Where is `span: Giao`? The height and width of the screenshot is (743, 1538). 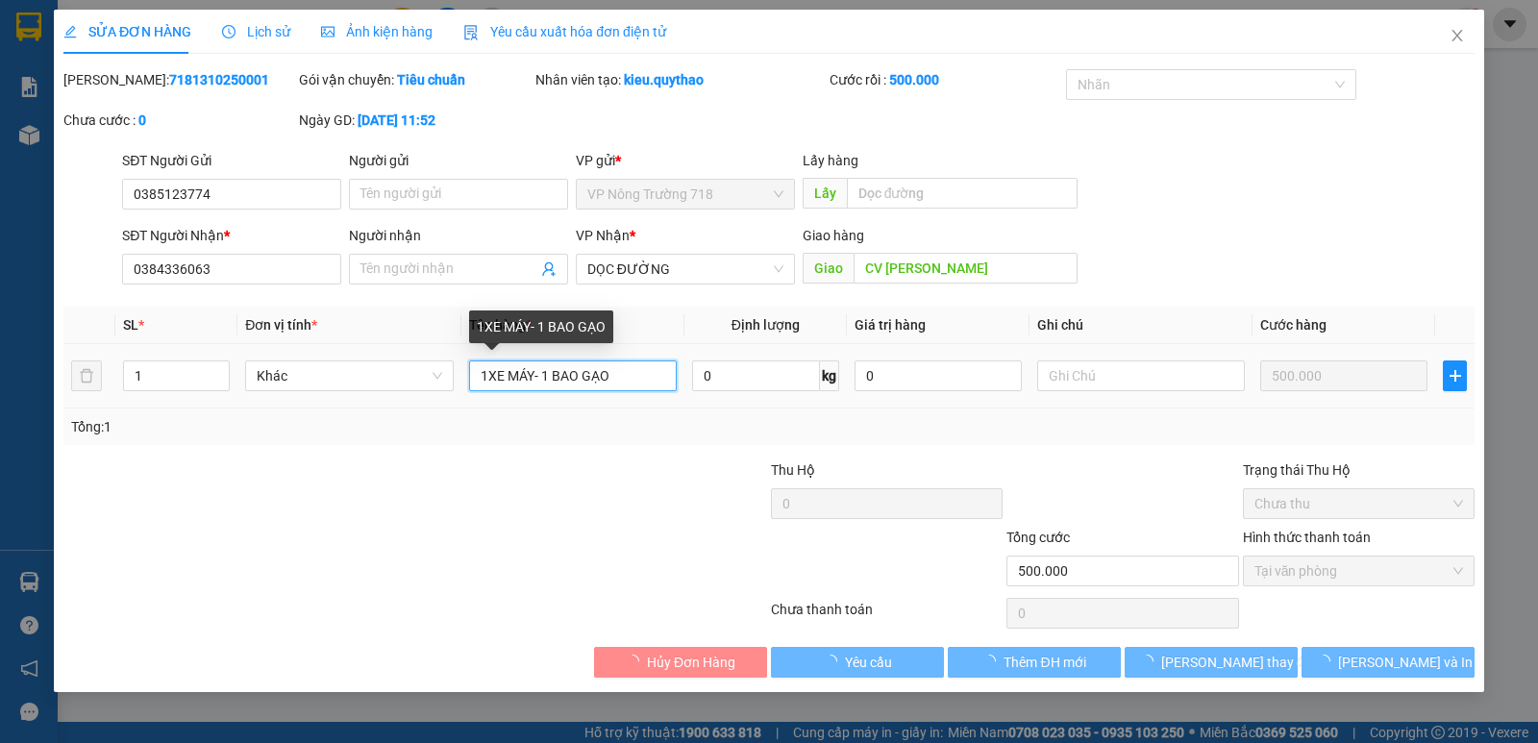 span: Giao is located at coordinates (828, 268).